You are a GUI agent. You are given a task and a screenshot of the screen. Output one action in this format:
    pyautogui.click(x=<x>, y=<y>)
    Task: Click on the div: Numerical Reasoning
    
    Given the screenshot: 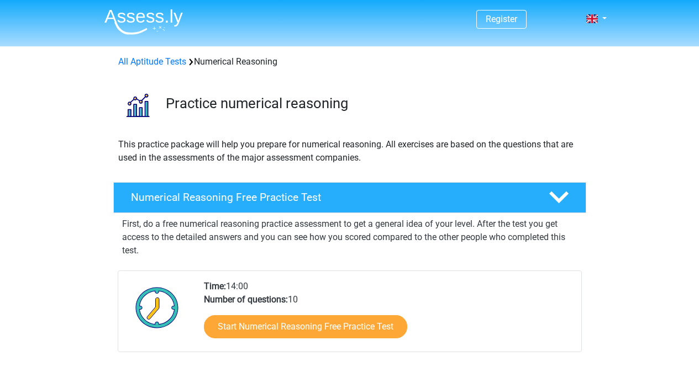 What is the action you would take?
    pyautogui.click(x=350, y=62)
    